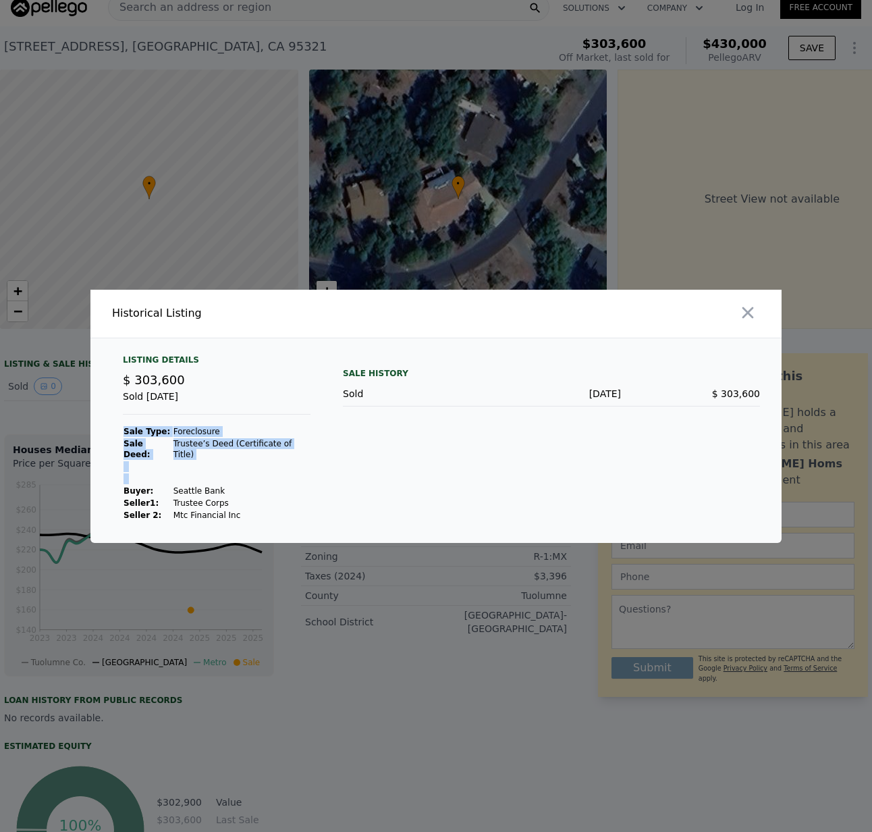 This screenshot has height=832, width=872. What do you see at coordinates (242, 431) in the screenshot?
I see `td: Foreclosure` at bounding box center [242, 431].